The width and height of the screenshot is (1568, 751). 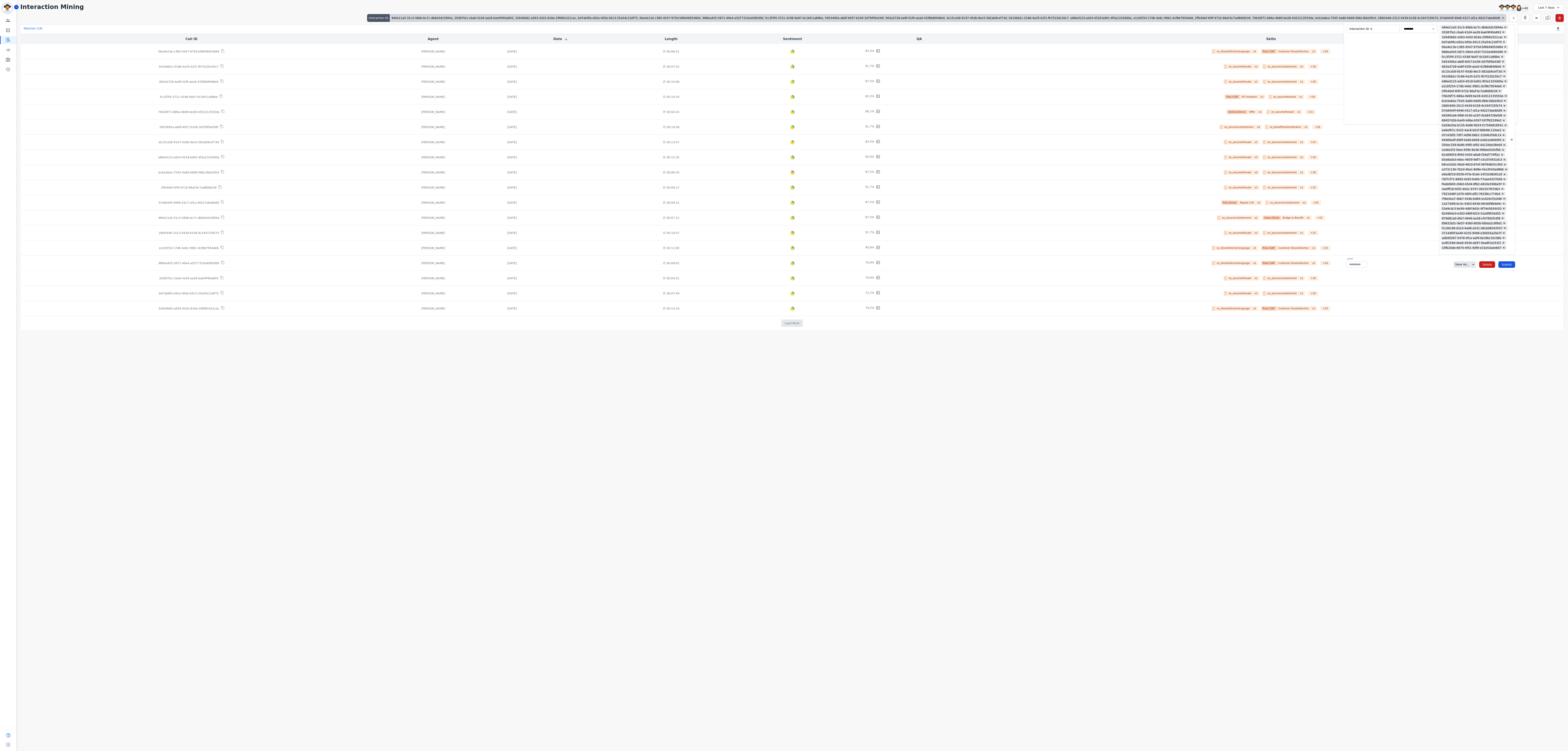 I want to click on li: fcc3f3f4-3721-4198-9a97-0c1bfc1a88be, so click(x=1473, y=57).